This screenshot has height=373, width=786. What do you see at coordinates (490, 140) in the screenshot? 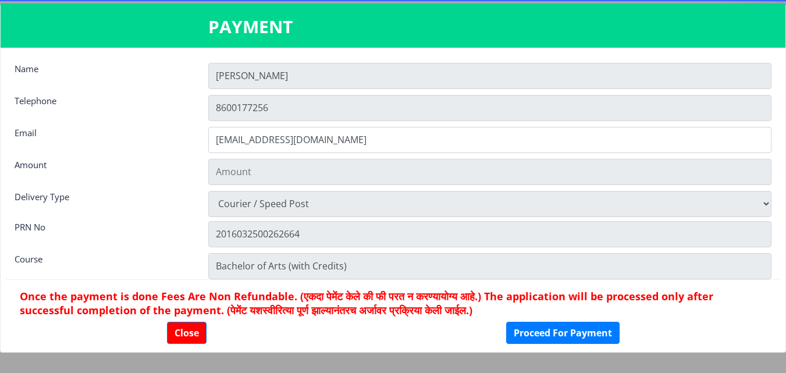
I see `input: Email` at bounding box center [490, 140].